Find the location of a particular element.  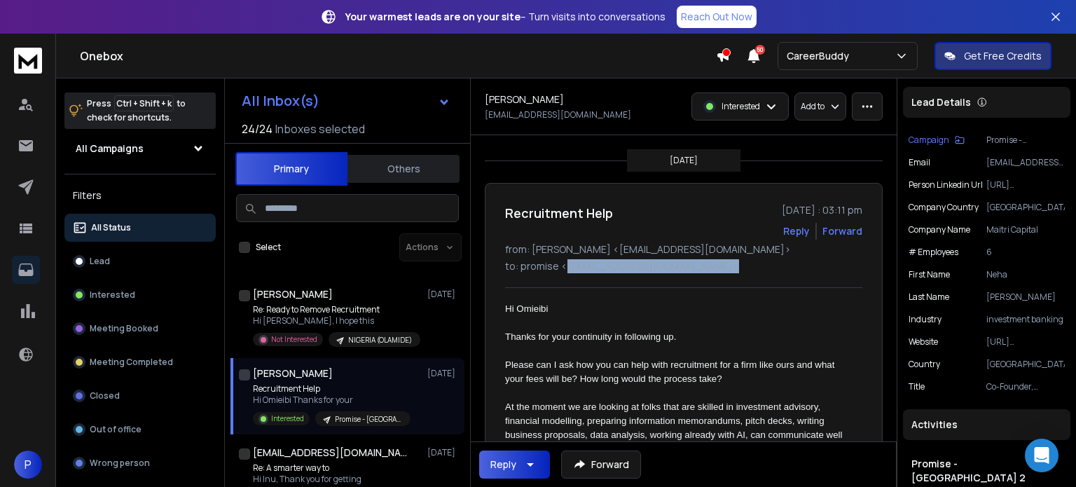

h1: All Campaigns is located at coordinates (109, 149).